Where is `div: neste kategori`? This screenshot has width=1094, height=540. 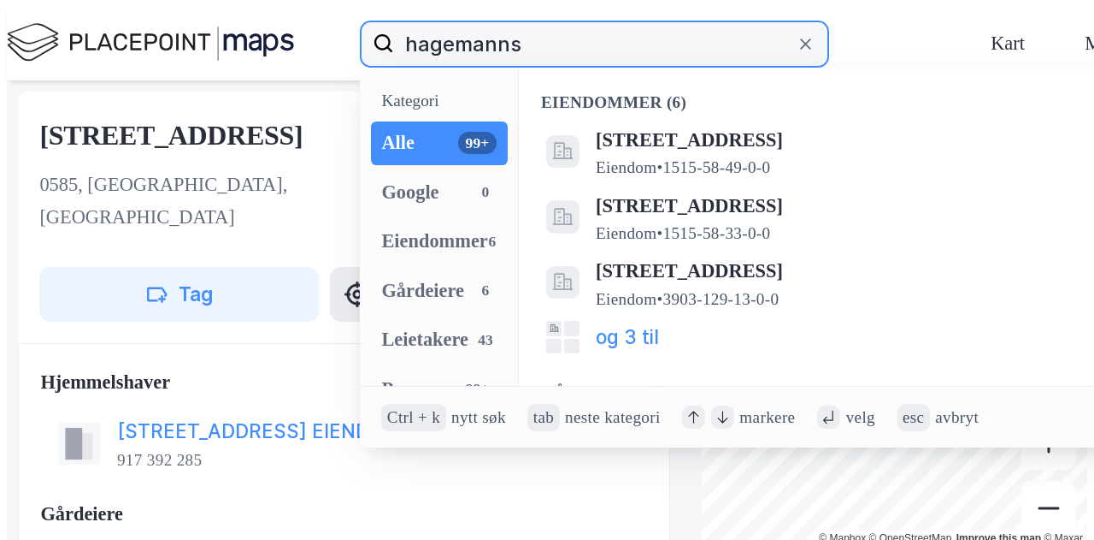
div: neste kategori is located at coordinates (613, 417).